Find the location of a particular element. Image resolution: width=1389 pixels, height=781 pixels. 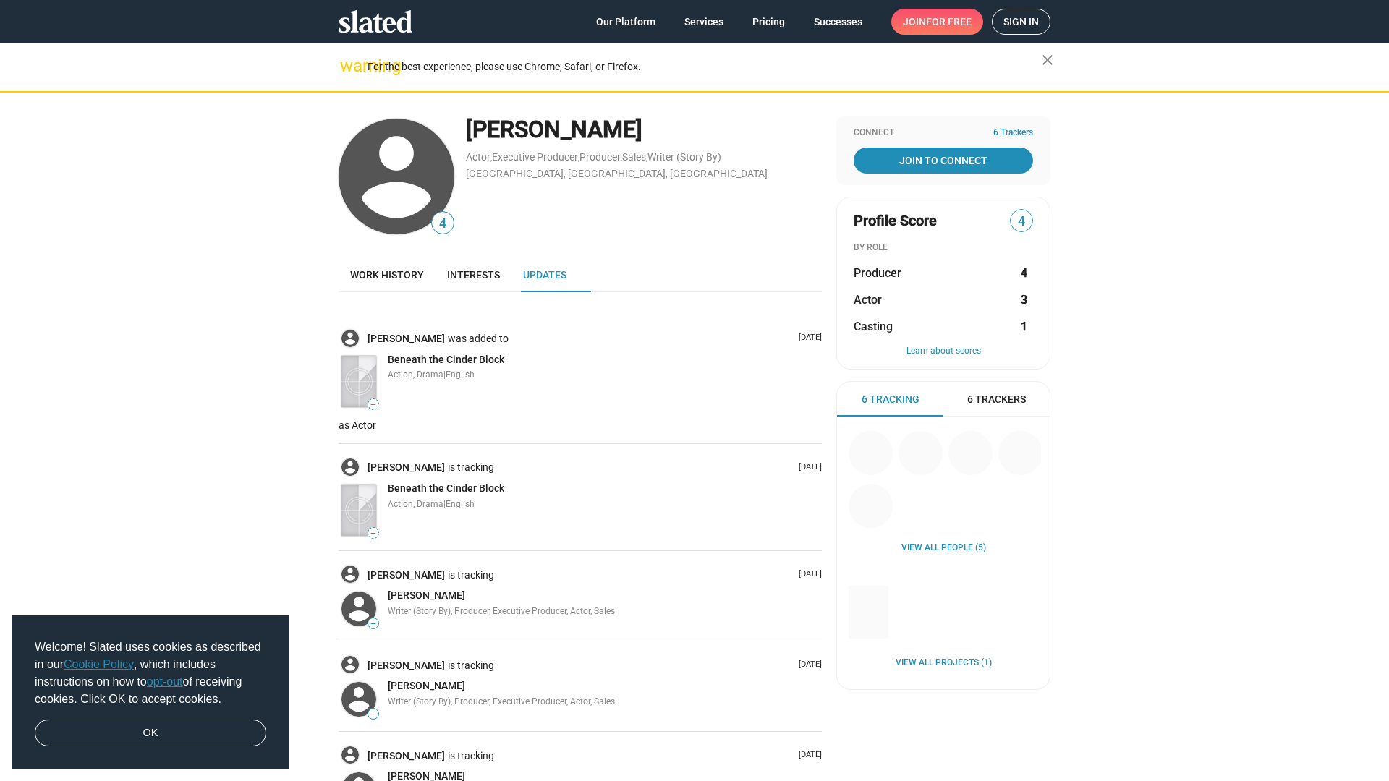

strong: 1 is located at coordinates (1023, 326).